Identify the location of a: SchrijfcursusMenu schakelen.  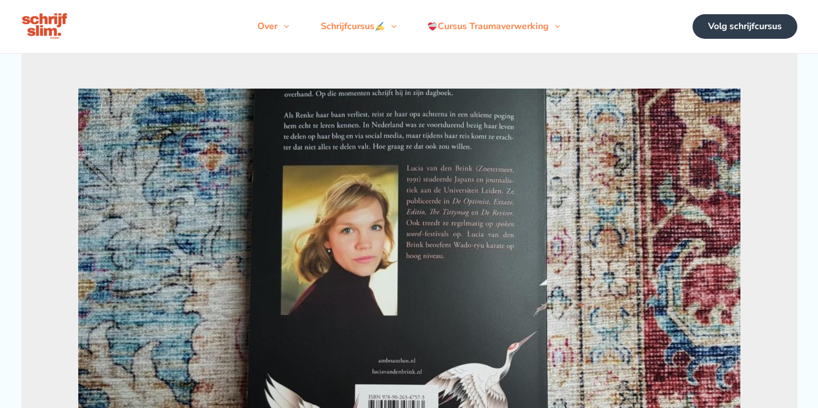
(358, 27).